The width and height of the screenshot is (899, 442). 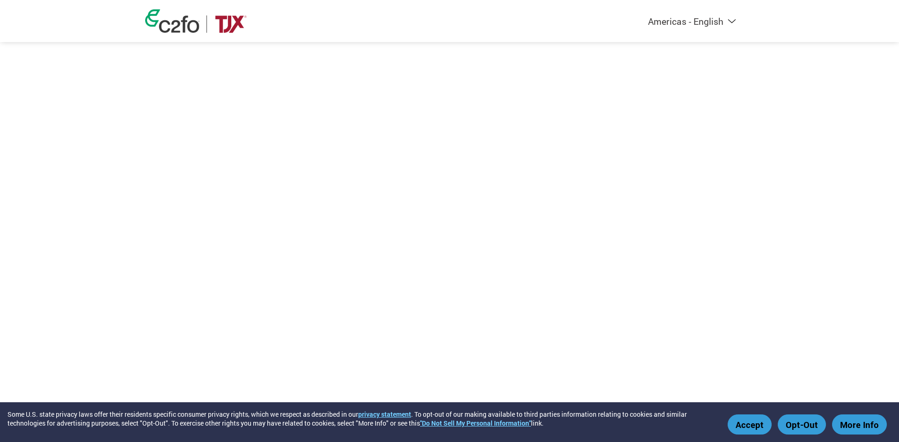 What do you see at coordinates (172, 21) in the screenshot?
I see `img: c2fo logo` at bounding box center [172, 21].